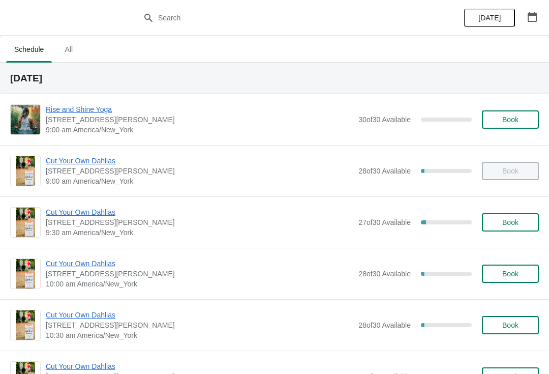  Describe the element at coordinates (199, 335) in the screenshot. I see `span: 10:30 am America/New_York` at that location.